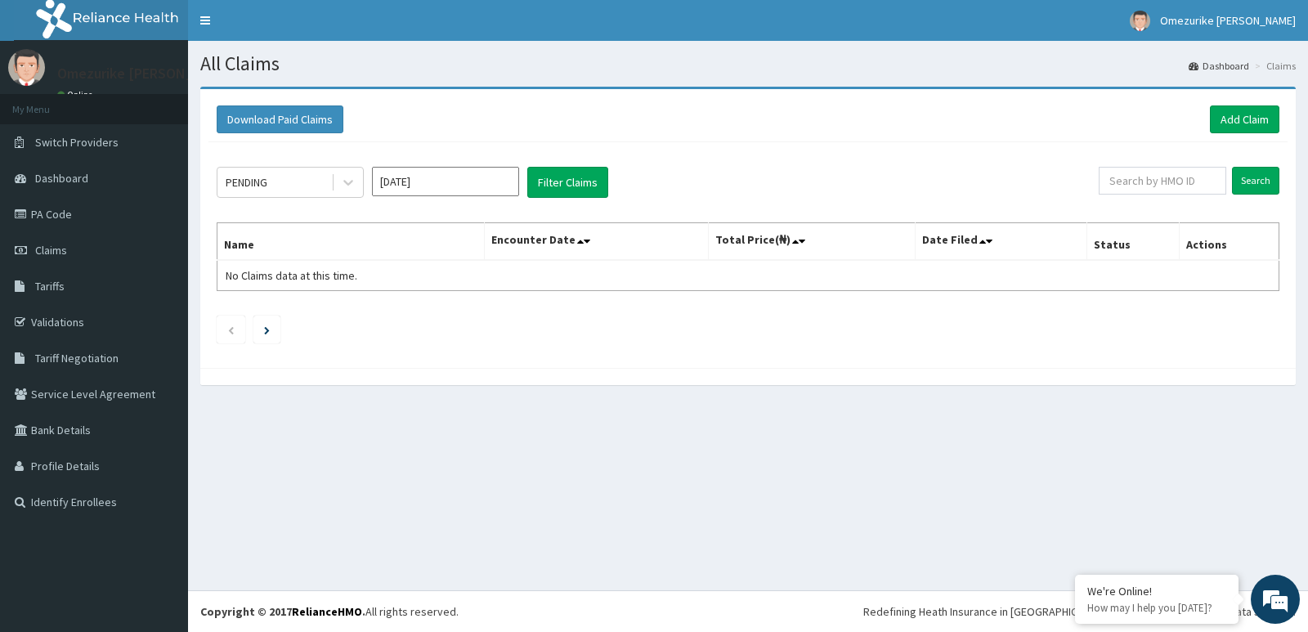 The width and height of the screenshot is (1308, 632). I want to click on span: Tariffs, so click(50, 286).